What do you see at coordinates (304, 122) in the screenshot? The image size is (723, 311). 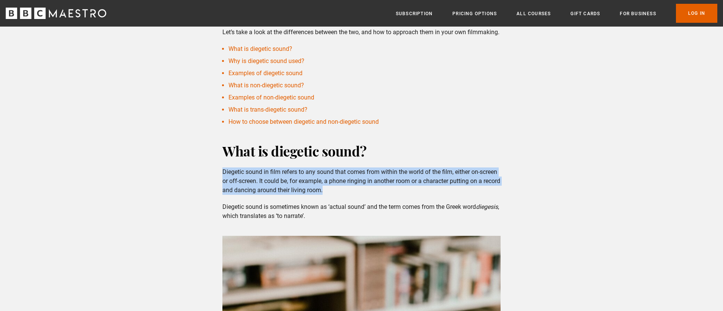 I see `a: How to choose between diegetic and non-diegetic sound` at bounding box center [304, 122].